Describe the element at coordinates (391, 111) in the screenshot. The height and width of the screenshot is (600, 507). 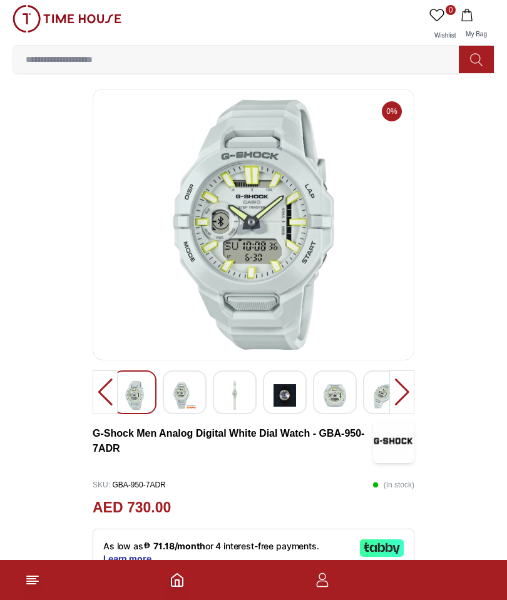
I see `span: 0%` at that location.